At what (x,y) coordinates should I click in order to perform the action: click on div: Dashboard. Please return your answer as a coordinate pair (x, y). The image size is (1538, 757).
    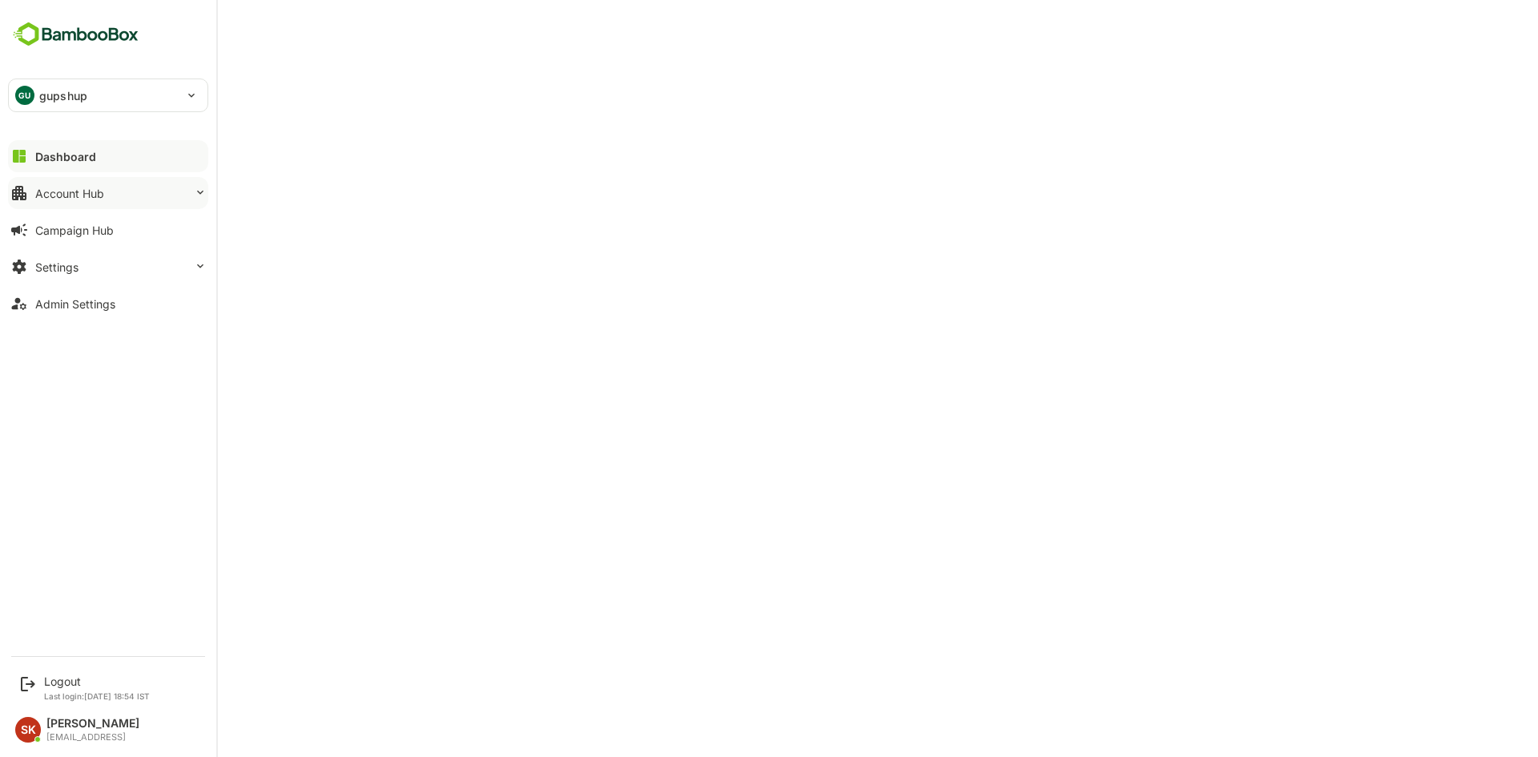
    Looking at the image, I should click on (66, 156).